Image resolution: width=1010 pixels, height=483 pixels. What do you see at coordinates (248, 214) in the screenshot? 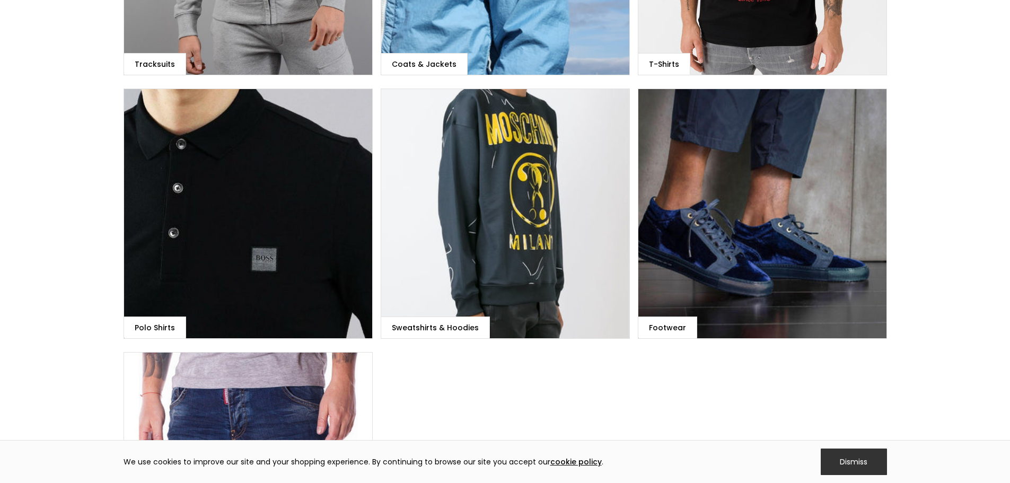
I see `a: Polo Shirts` at bounding box center [248, 214].